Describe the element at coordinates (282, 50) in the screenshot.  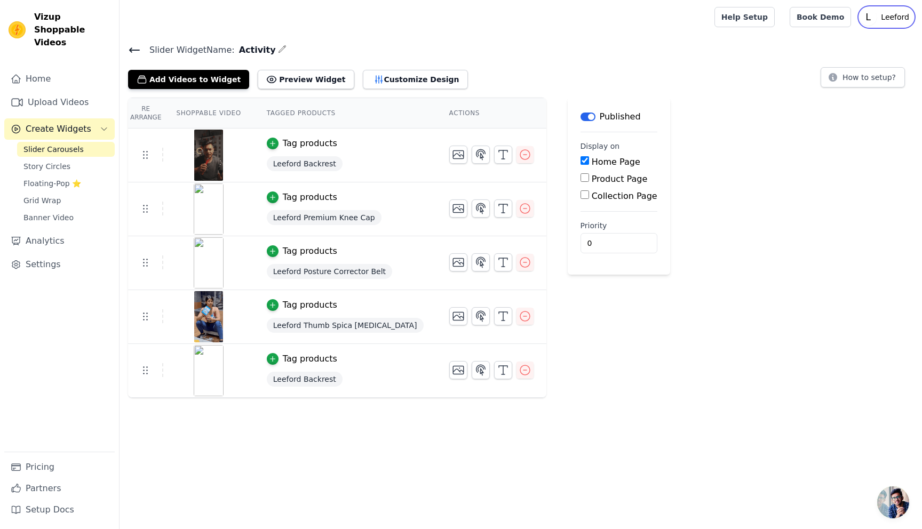
I see `div: Edit Name` at that location.